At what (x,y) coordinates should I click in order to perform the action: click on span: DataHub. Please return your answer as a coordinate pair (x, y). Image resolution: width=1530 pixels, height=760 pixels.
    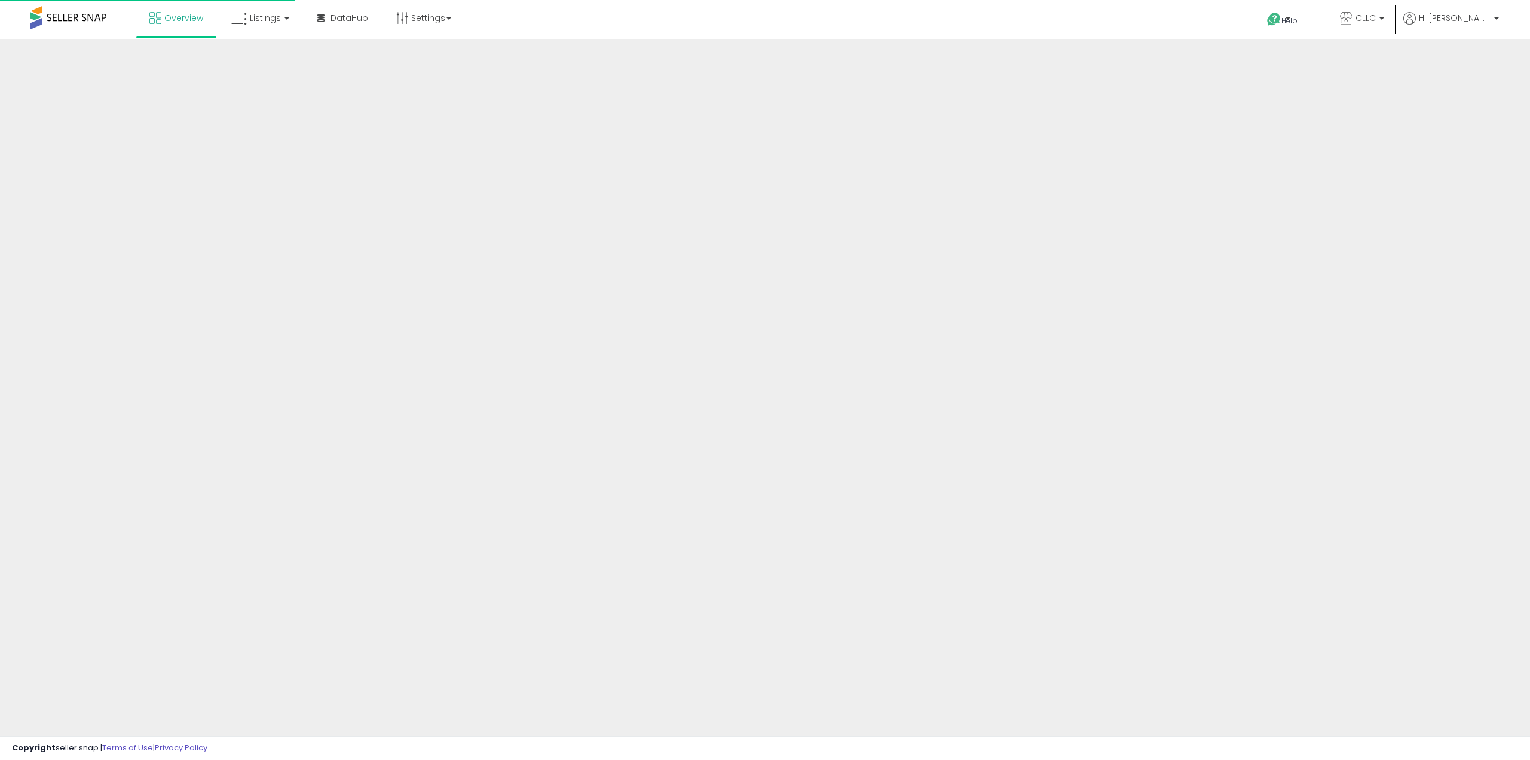
    Looking at the image, I should click on (349, 18).